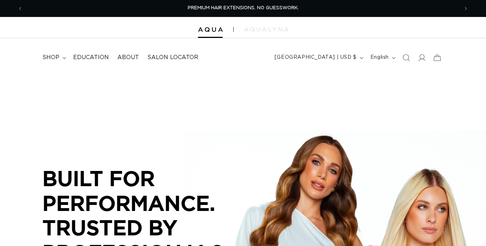 The width and height of the screenshot is (486, 246). I want to click on span: Salon Locator, so click(173, 57).